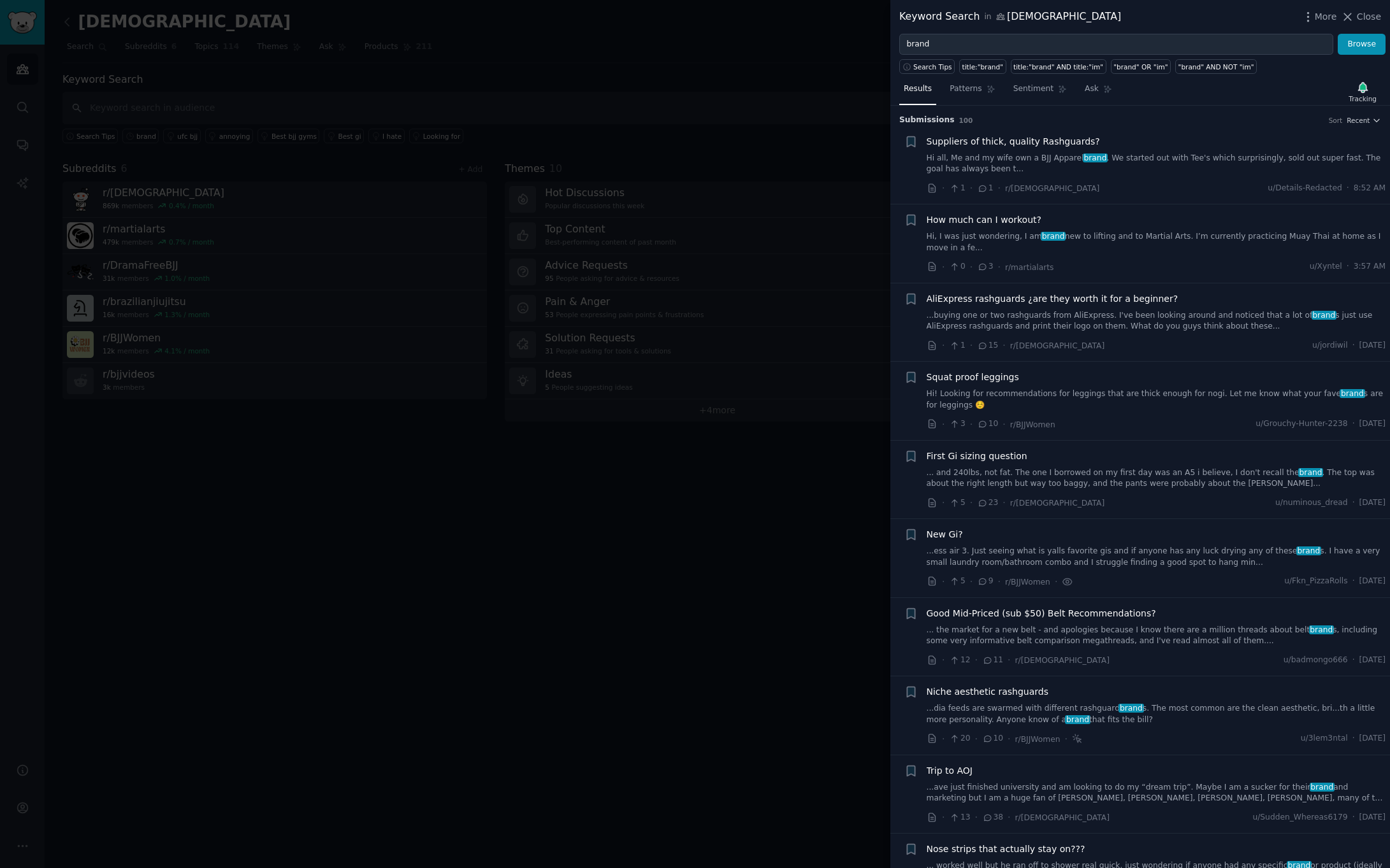  I want to click on a: Trip to AOJ, so click(949, 771).